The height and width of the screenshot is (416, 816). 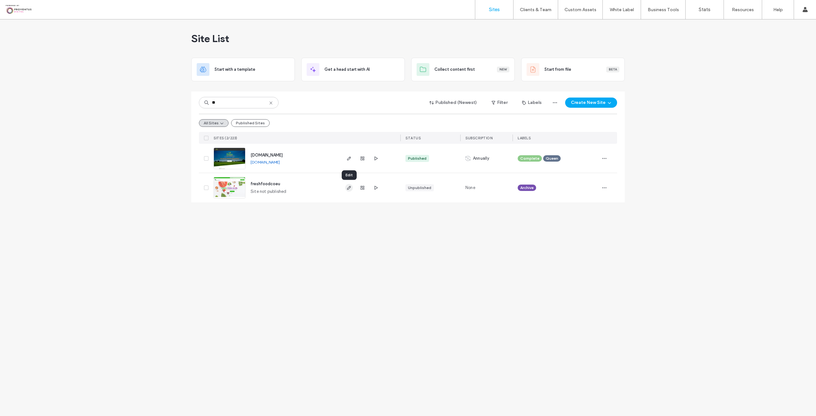 What do you see at coordinates (743, 10) in the screenshot?
I see `label: Resources` at bounding box center [743, 10].